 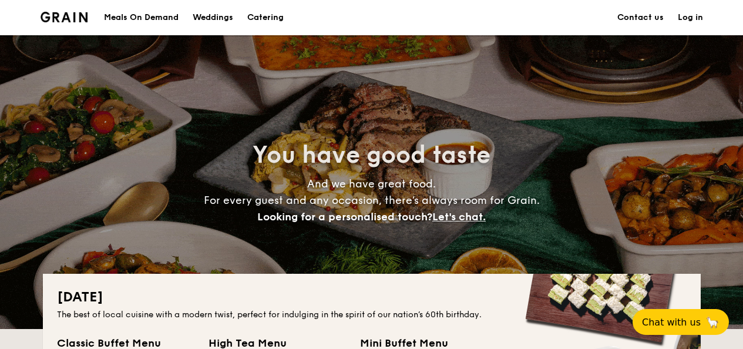 What do you see at coordinates (371, 155) in the screenshot?
I see `span: You have good taste` at bounding box center [371, 155].